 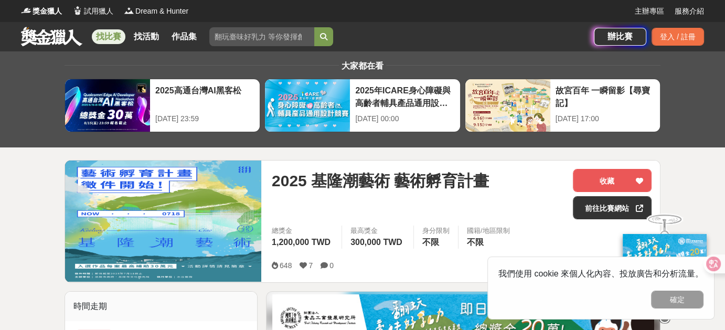 I want to click on span: 1,200,000 TWD, so click(x=301, y=242).